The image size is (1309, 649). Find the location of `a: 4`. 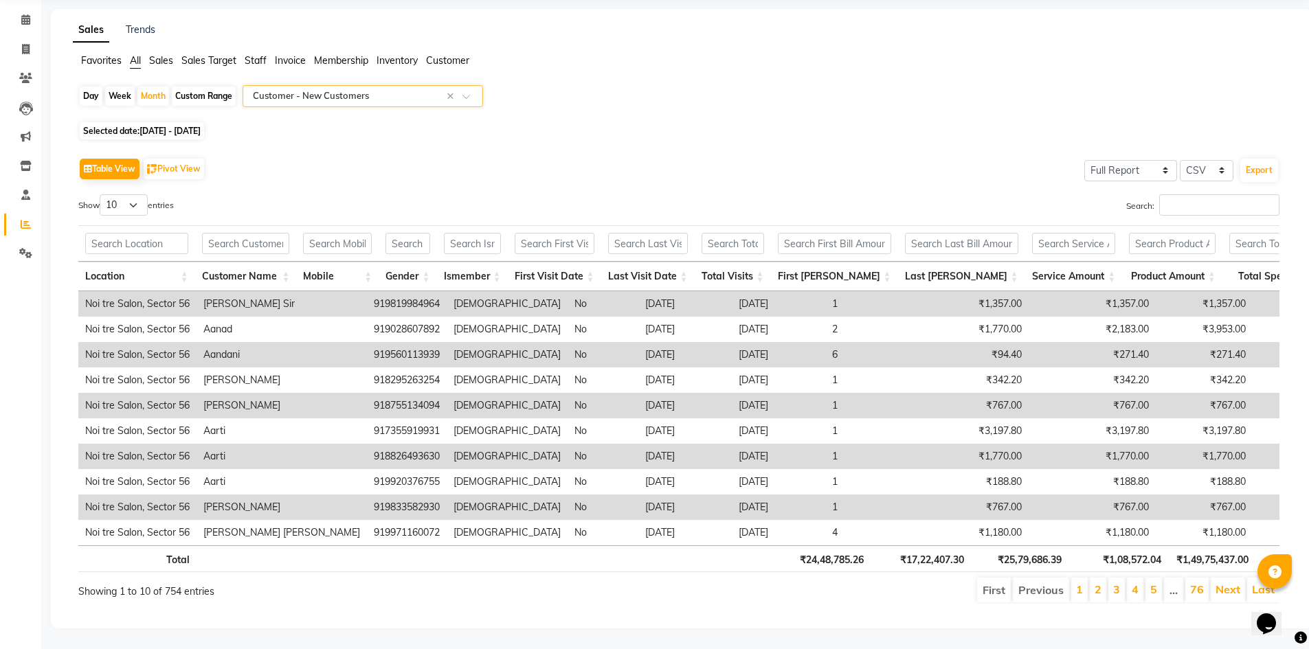

a: 4 is located at coordinates (1135, 589).